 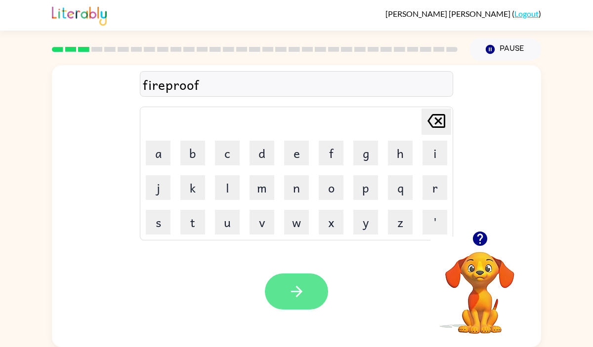 I want to click on button: e, so click(x=296, y=153).